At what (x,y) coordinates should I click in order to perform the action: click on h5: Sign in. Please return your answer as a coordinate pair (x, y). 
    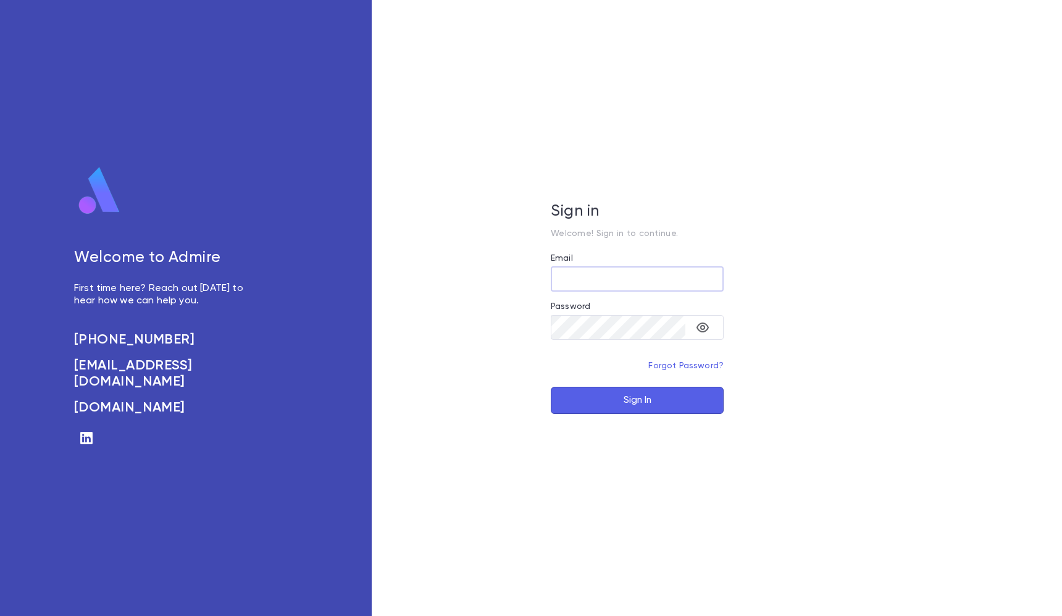
    Looking at the image, I should click on (637, 212).